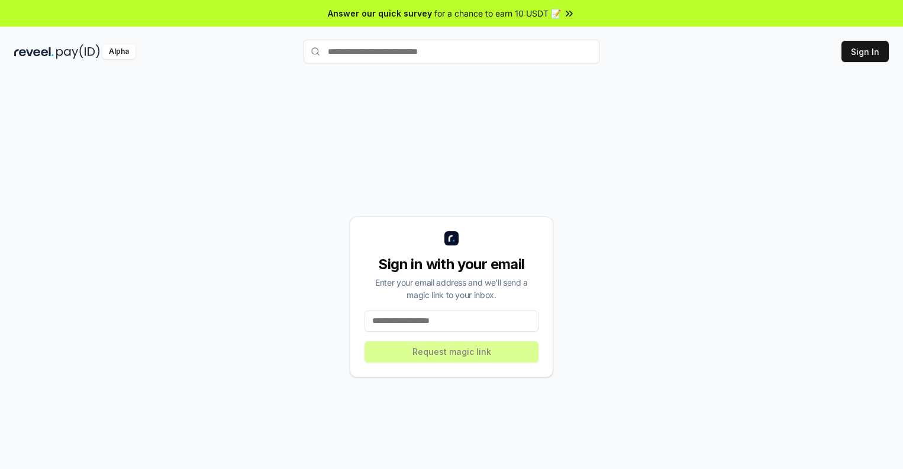  I want to click on img: pay_id, so click(78, 51).